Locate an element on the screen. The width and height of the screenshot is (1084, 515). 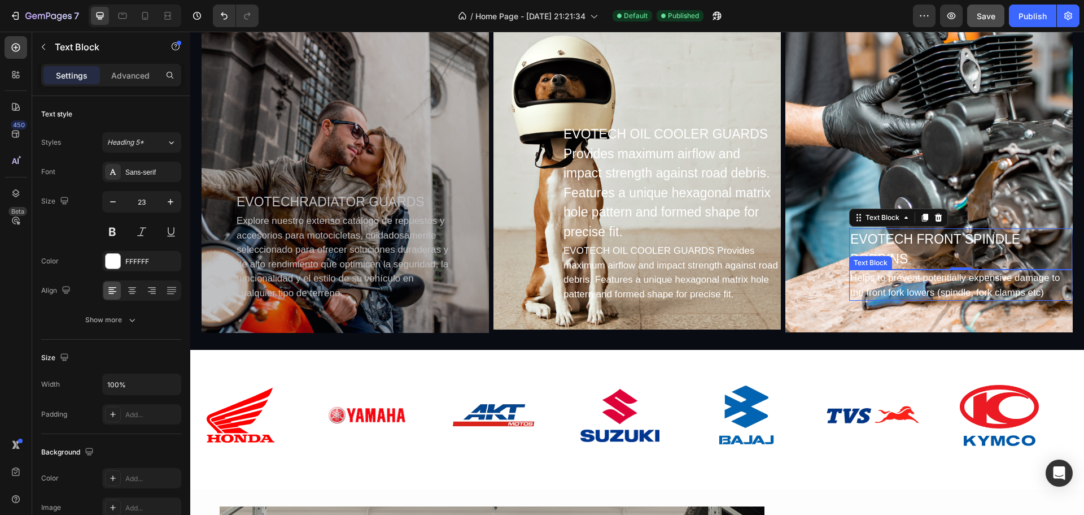
p: Text Block is located at coordinates (103, 47).